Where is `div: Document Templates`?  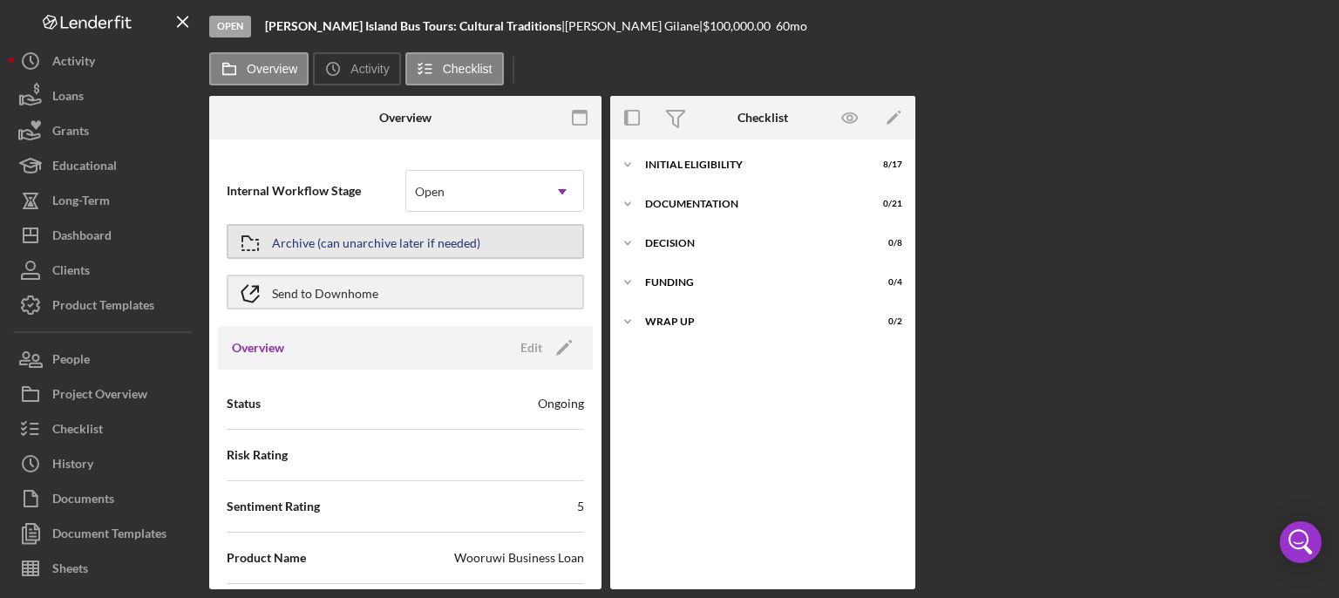
div: Document Templates is located at coordinates (109, 535).